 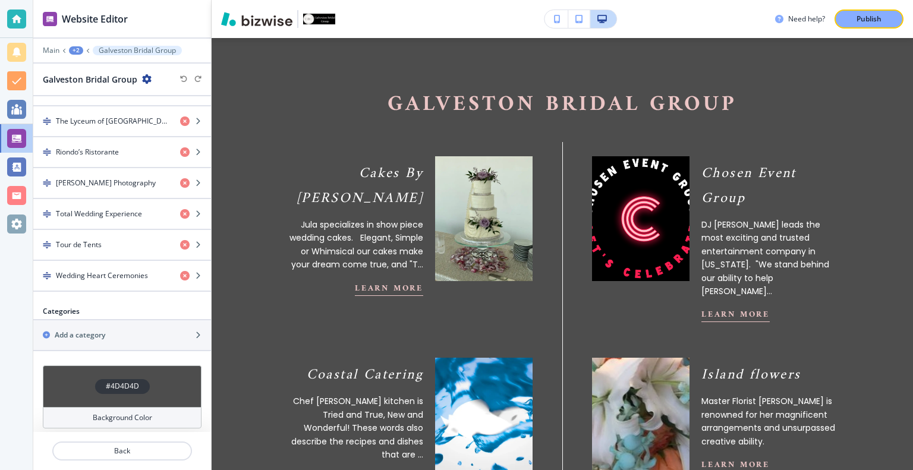 I want to click on h4: Total Wedding Experience, so click(x=99, y=214).